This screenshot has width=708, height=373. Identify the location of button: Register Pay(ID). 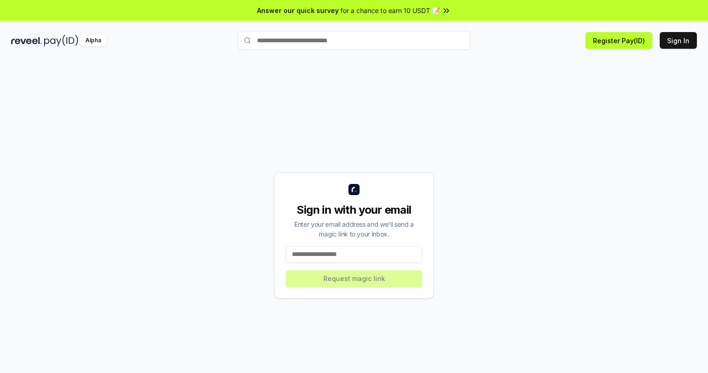
(619, 40).